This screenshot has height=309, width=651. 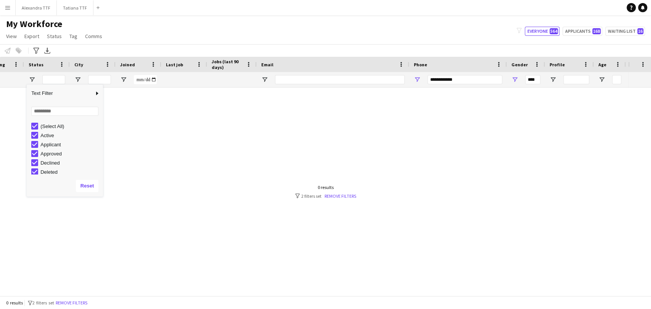 I want to click on span: View, so click(x=11, y=36).